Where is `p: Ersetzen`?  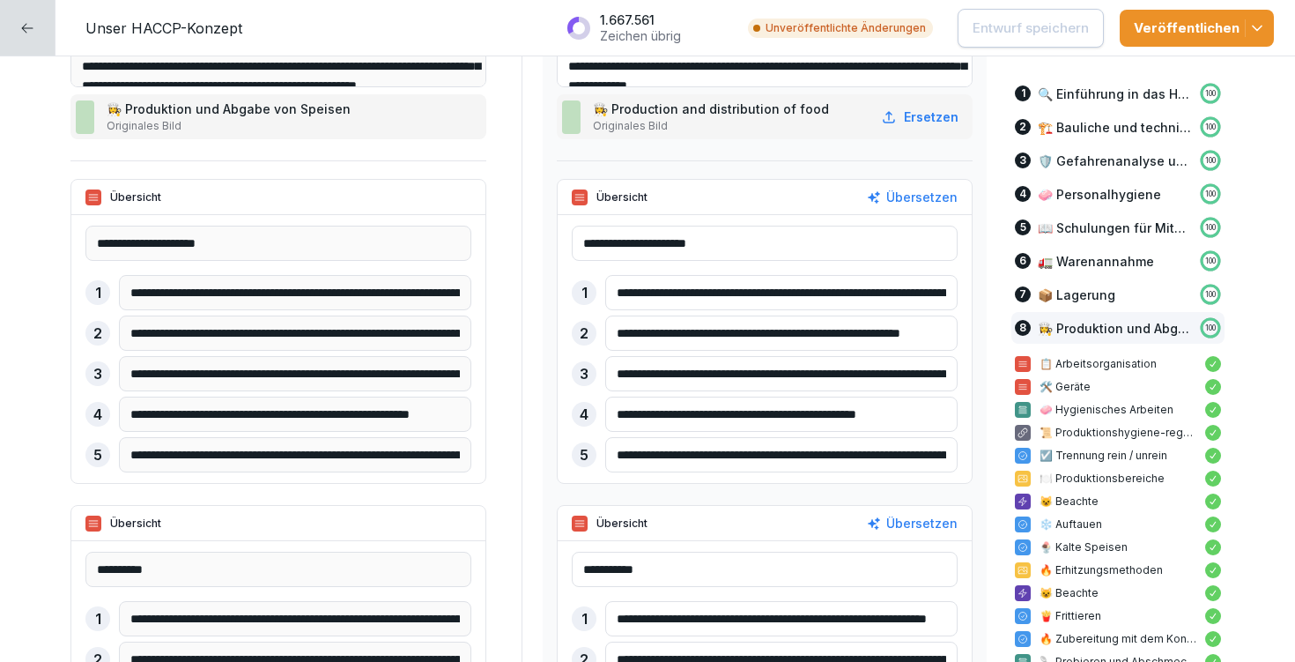
p: Ersetzen is located at coordinates (931, 116).